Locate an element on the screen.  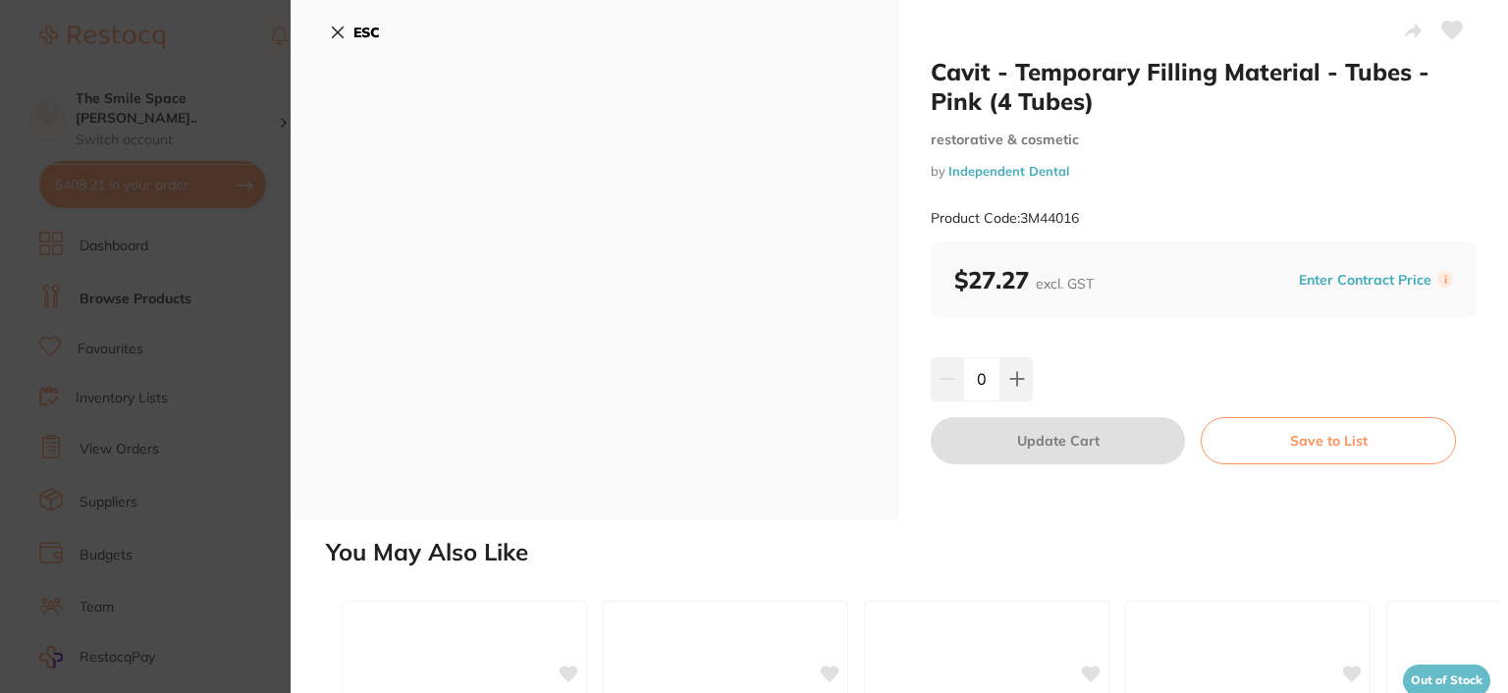
a: Independent Dental is located at coordinates (1008, 171).